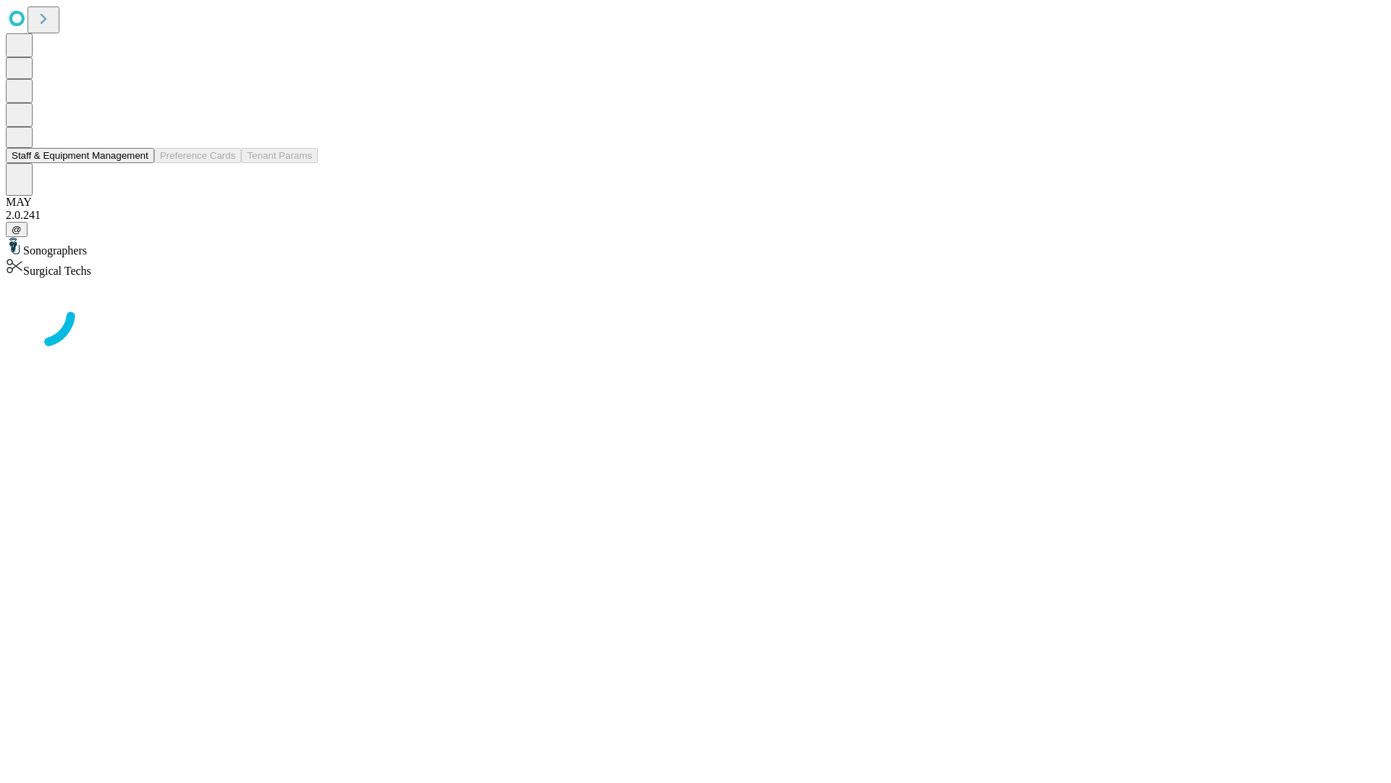  I want to click on button: Staff & Equipment Management, so click(80, 155).